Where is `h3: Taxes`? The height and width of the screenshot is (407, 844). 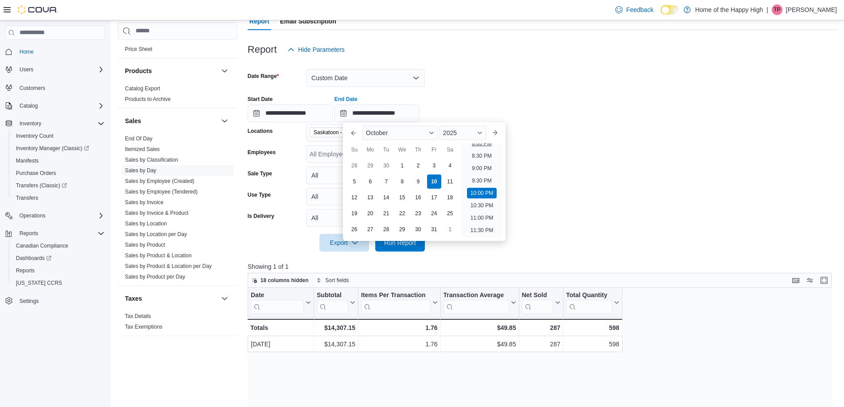 h3: Taxes is located at coordinates (133, 299).